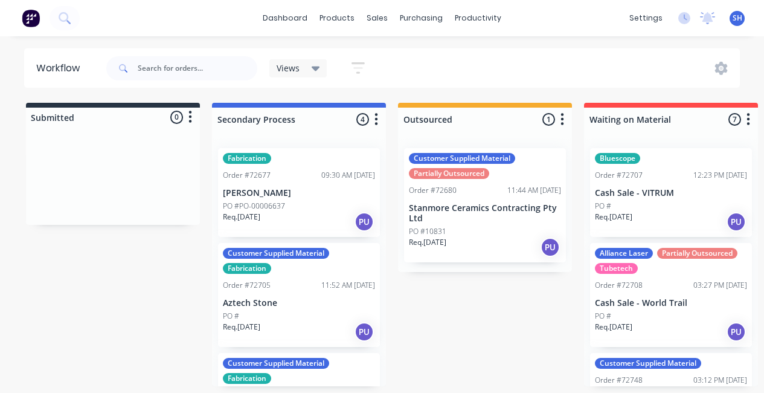 Image resolution: width=764 pixels, height=393 pixels. I want to click on p: Aztech Stone, so click(299, 303).